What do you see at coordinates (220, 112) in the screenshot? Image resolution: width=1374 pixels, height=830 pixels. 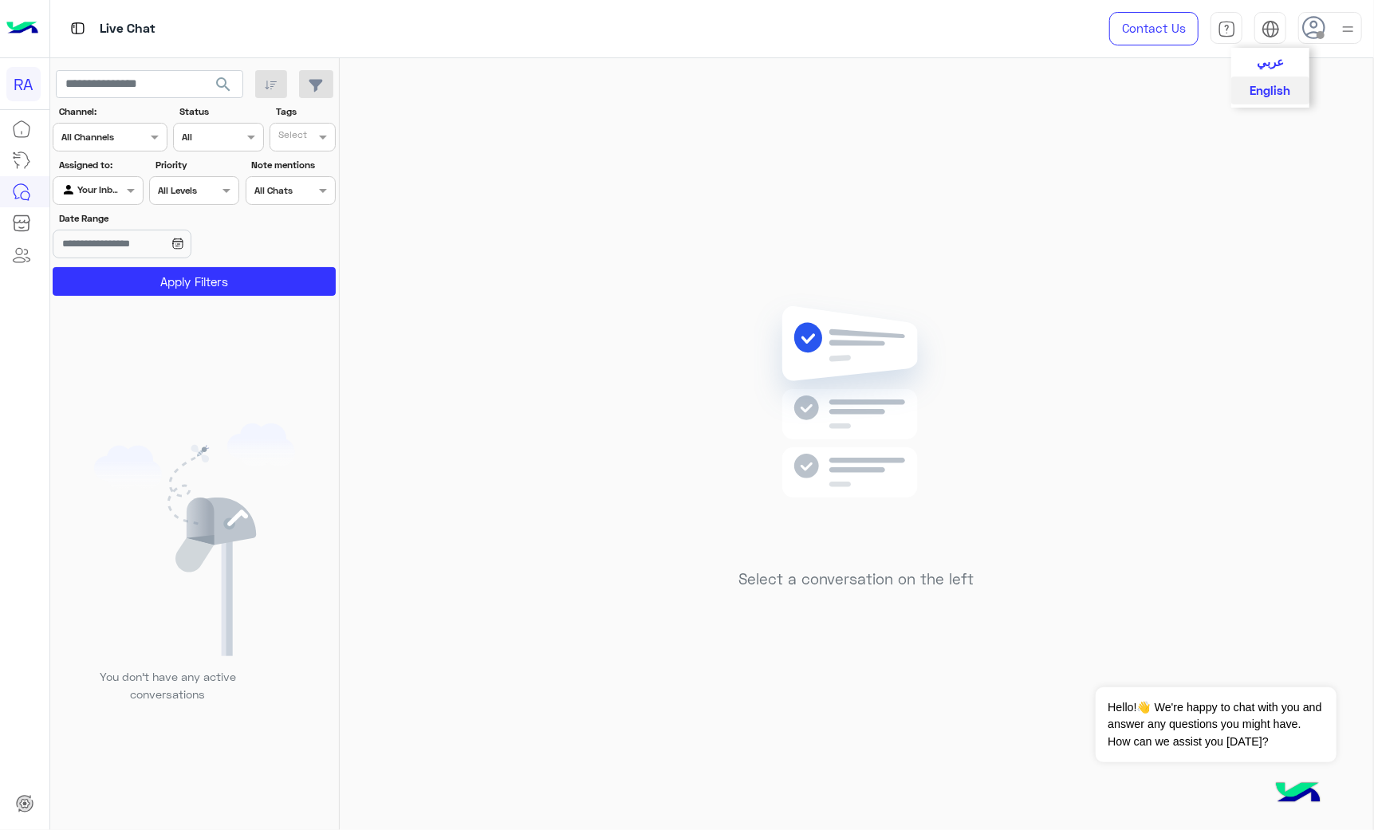 I see `label: Status` at bounding box center [220, 112].